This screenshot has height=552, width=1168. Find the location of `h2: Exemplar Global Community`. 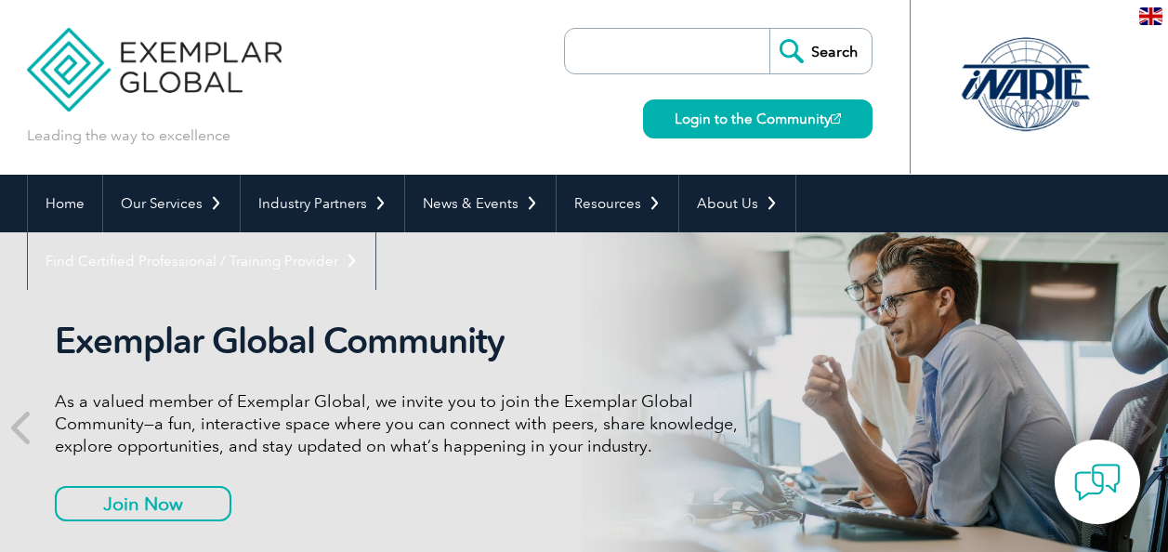

h2: Exemplar Global Community is located at coordinates (403, 341).